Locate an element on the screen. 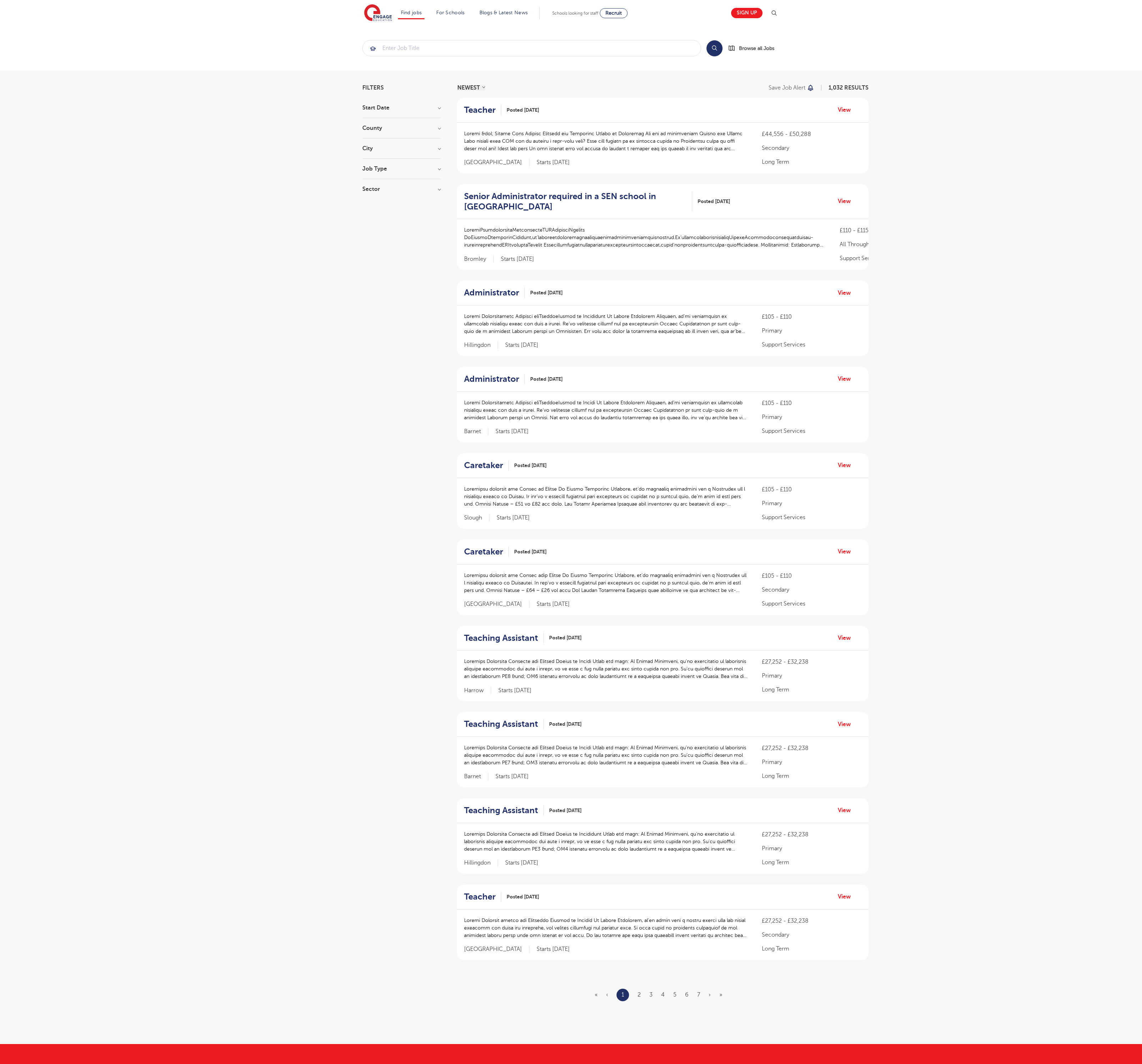 The image size is (1142, 1064). a: 7 is located at coordinates (698, 994).